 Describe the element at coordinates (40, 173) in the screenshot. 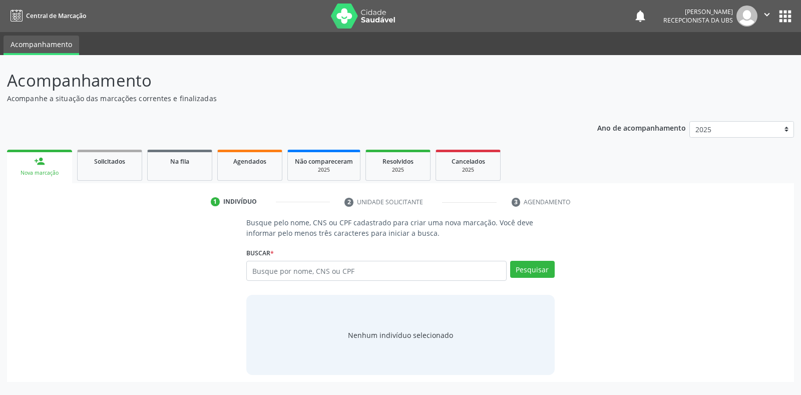

I see `div: Nova marcação` at that location.